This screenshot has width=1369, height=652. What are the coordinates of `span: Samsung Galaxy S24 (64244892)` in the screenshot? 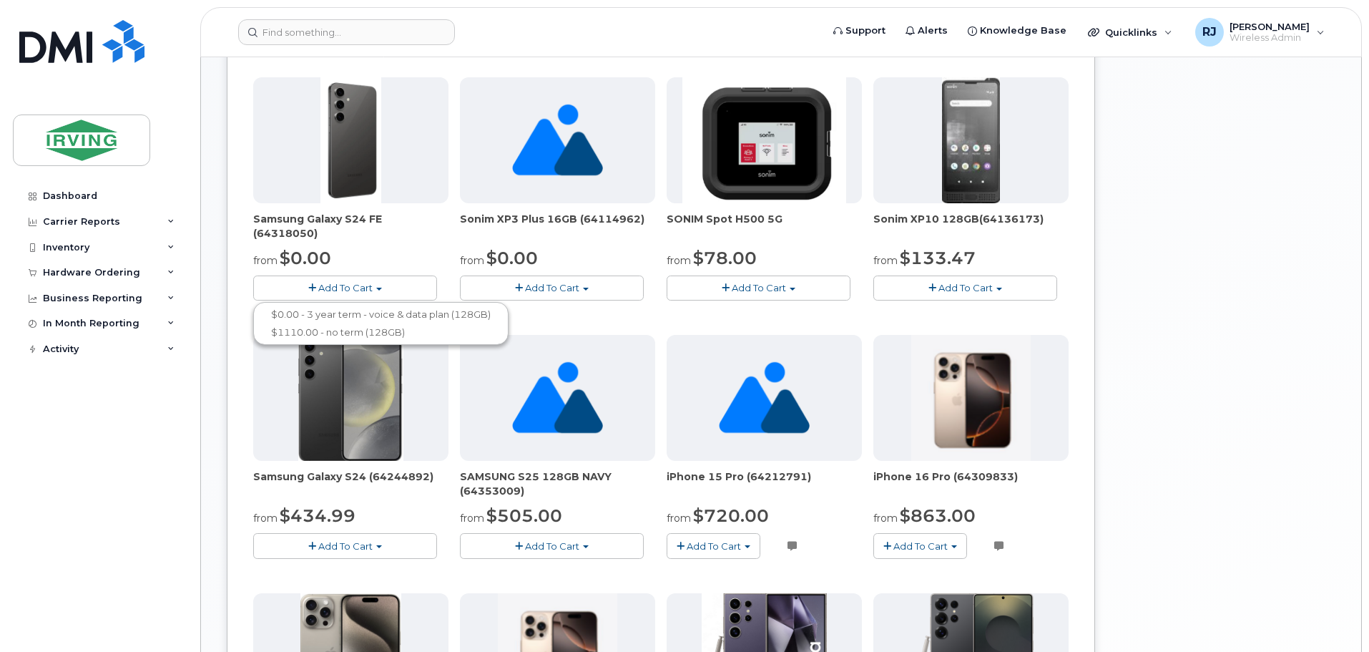 It's located at (351, 484).